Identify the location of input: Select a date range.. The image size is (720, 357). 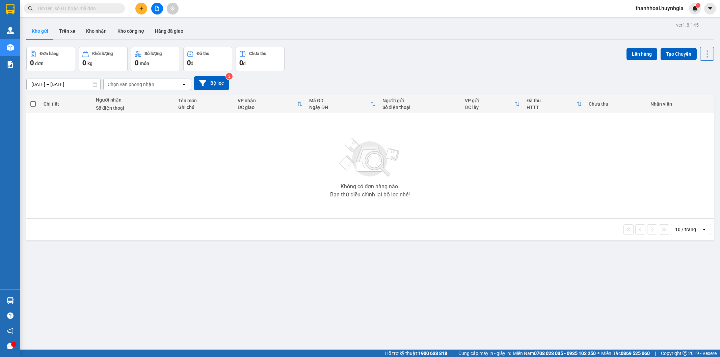
(63, 84).